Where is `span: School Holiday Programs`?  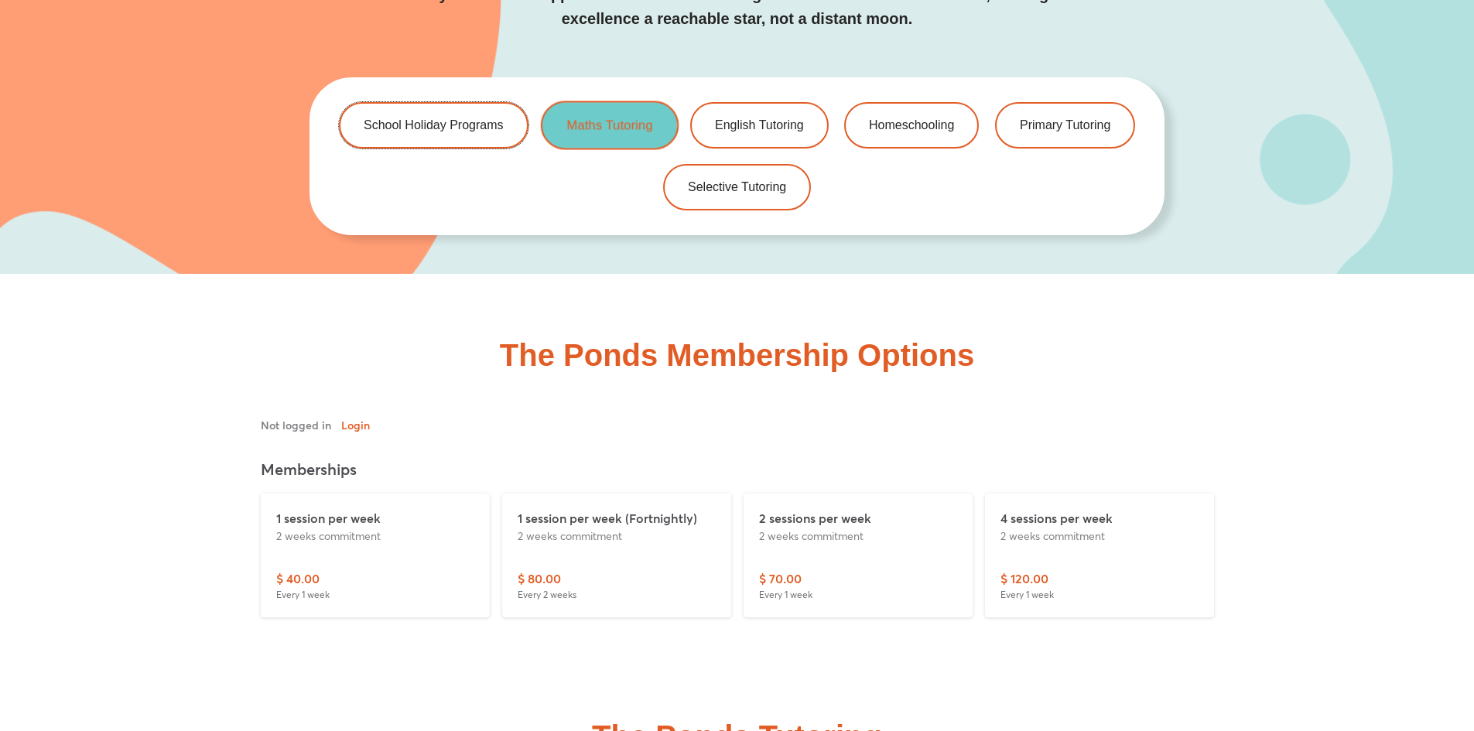
span: School Holiday Programs is located at coordinates (433, 125).